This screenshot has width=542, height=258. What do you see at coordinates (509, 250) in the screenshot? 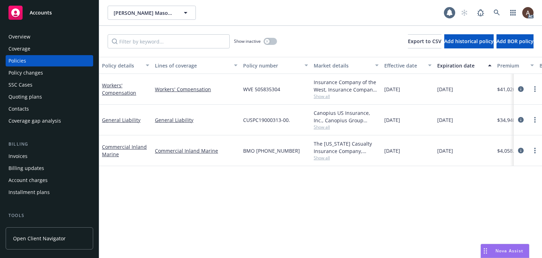
I see `span: Nova Assist` at bounding box center [509, 250].